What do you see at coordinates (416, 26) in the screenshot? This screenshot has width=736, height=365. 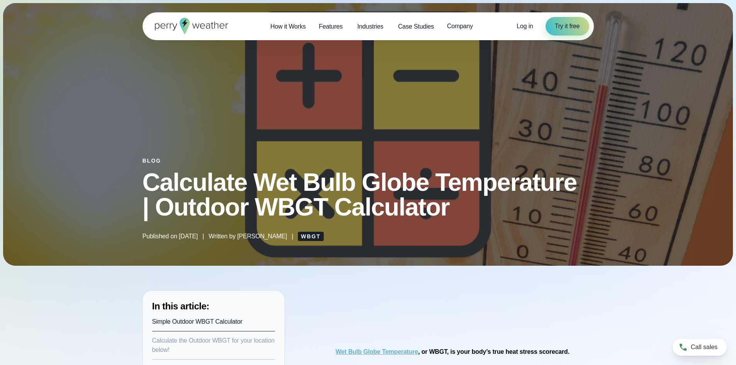 I see `a: Case Studies` at bounding box center [416, 26].